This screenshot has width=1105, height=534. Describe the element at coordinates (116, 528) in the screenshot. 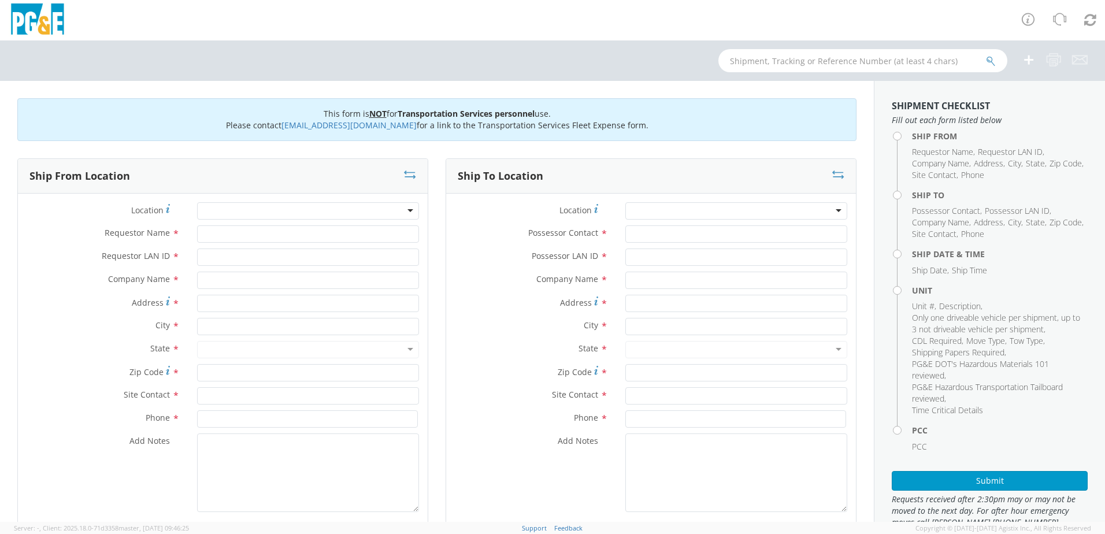

I see `span: Client: 2025.18.0-71d3358` at that location.